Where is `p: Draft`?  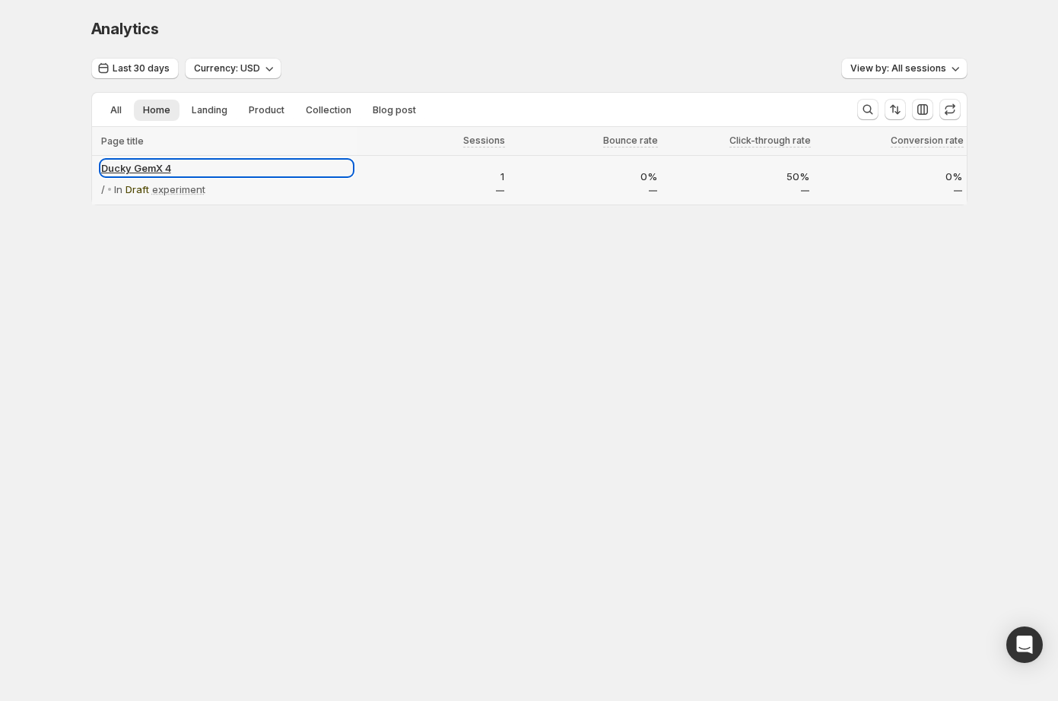
p: Draft is located at coordinates (137, 189).